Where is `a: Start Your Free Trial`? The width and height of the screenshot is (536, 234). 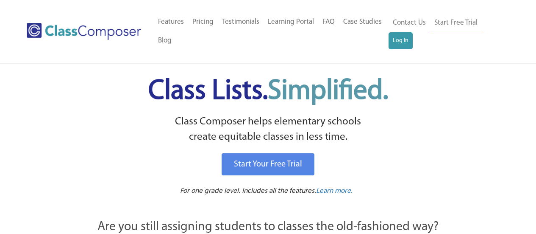 a: Start Your Free Trial is located at coordinates (268, 164).